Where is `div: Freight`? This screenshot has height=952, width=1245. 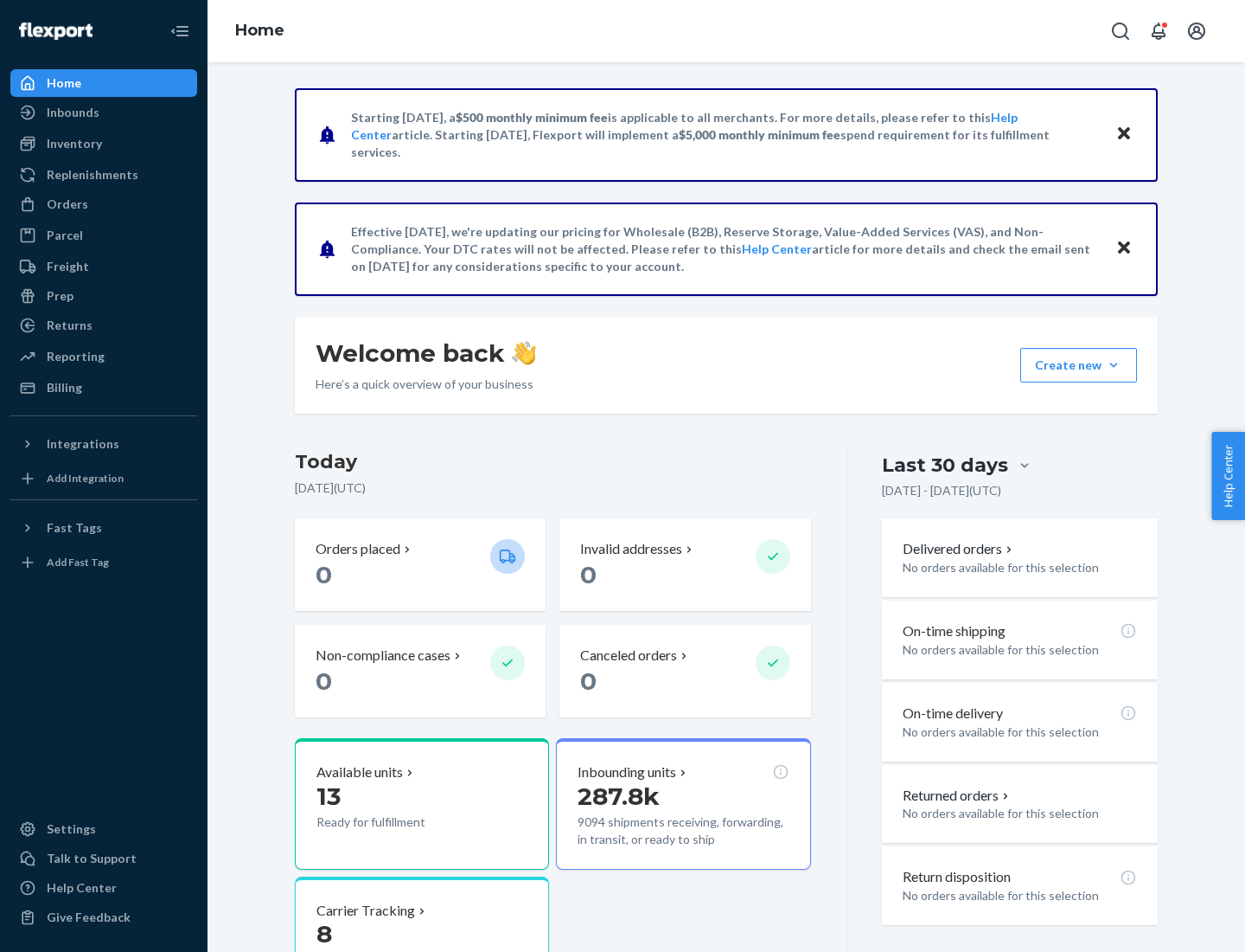
div: Freight is located at coordinates (67, 266).